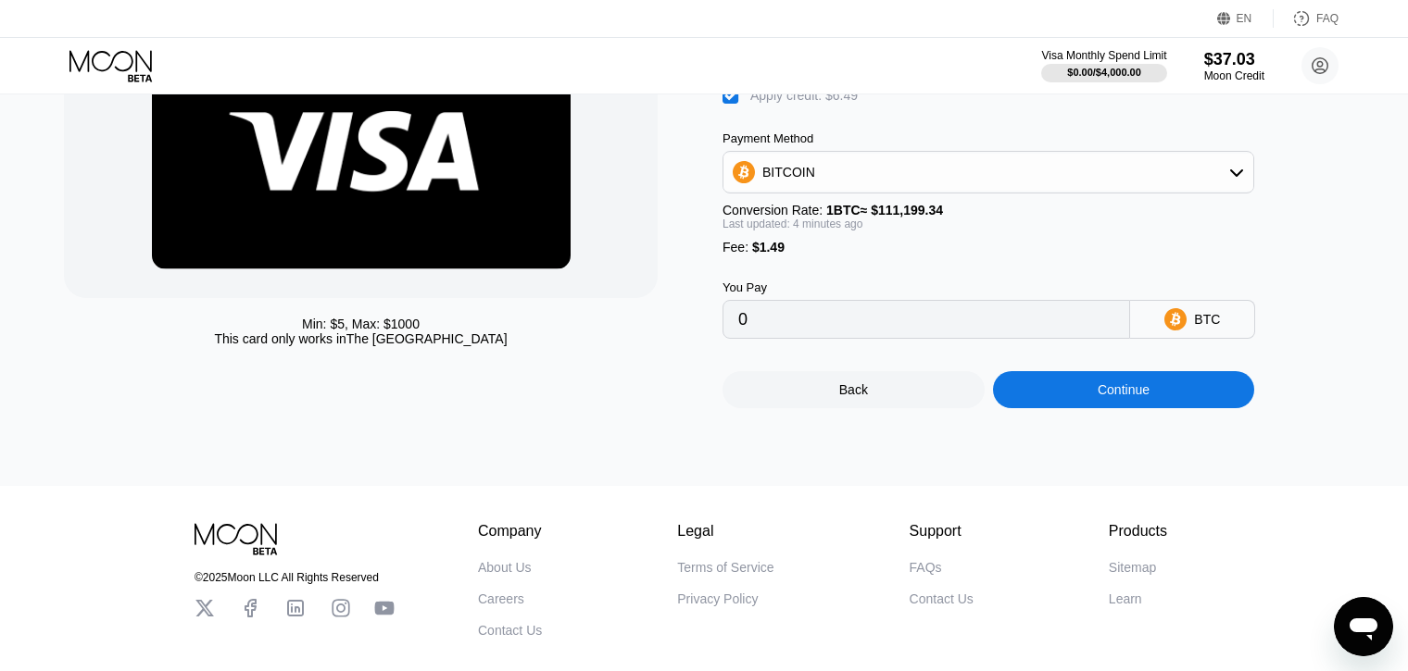 The height and width of the screenshot is (671, 1408). Describe the element at coordinates (941, 532) in the screenshot. I see `div: Support` at that location.